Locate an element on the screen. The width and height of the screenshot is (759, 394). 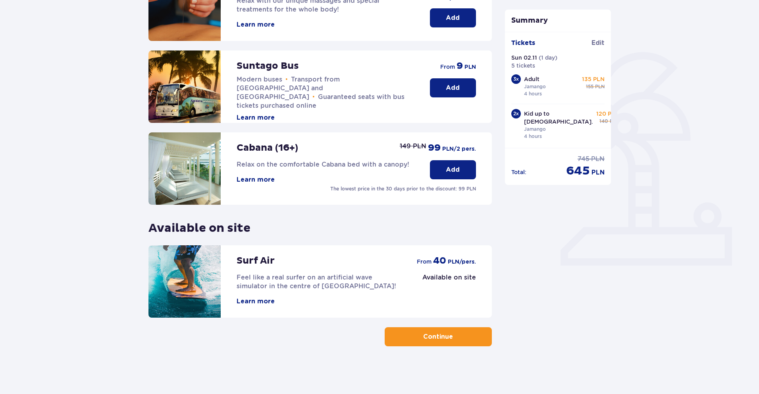
span: 40 is located at coordinates (440, 261).